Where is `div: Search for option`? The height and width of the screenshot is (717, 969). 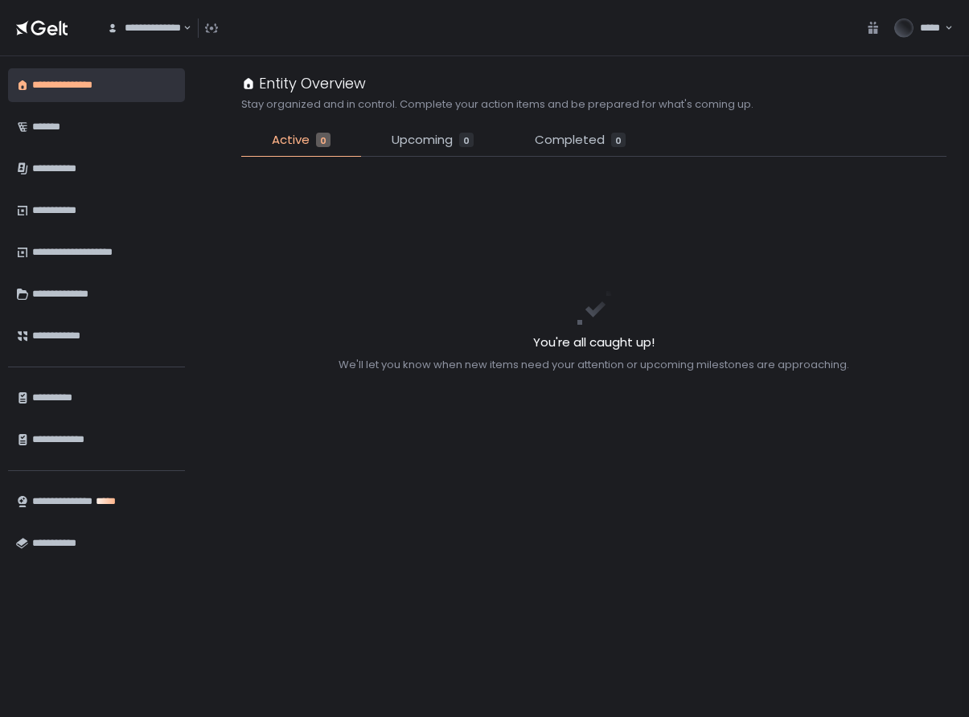
div: Search for option is located at coordinates (144, 28).